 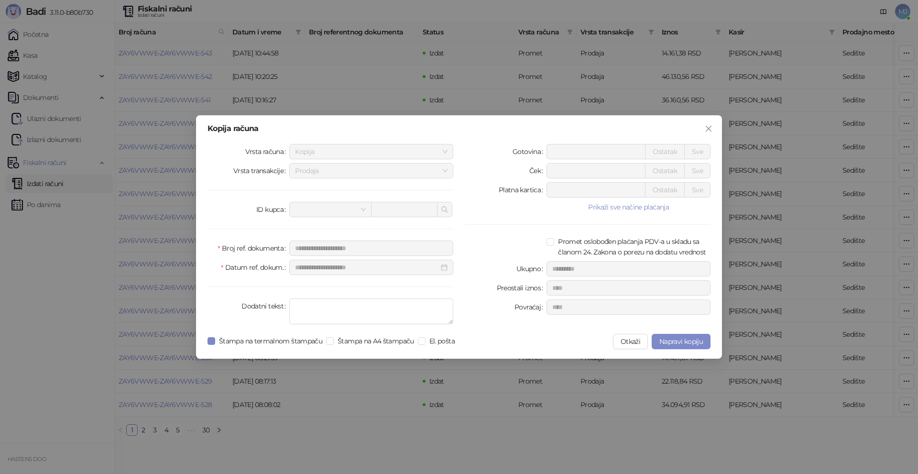 I want to click on span: Prodaja, so click(x=371, y=171).